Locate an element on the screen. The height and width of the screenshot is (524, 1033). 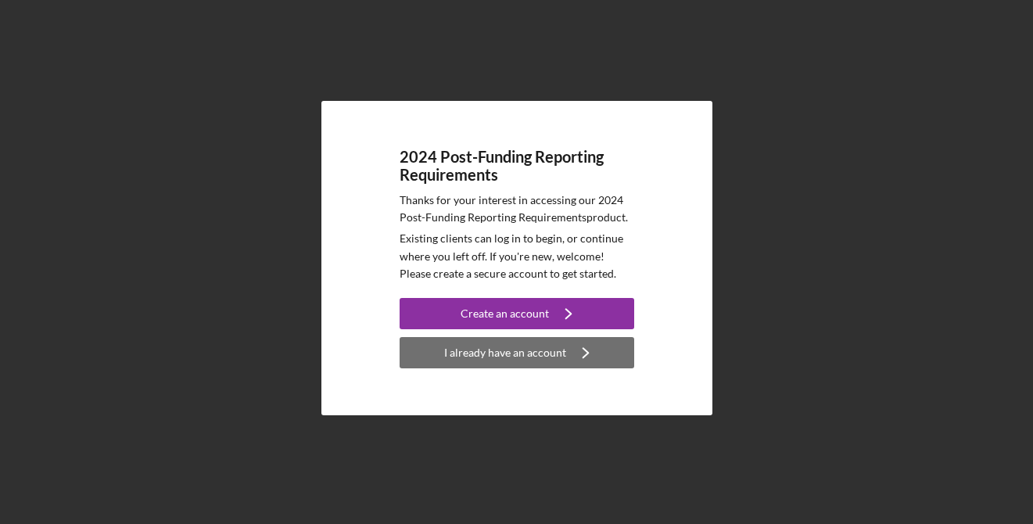
button: Create an account is located at coordinates (517, 313).